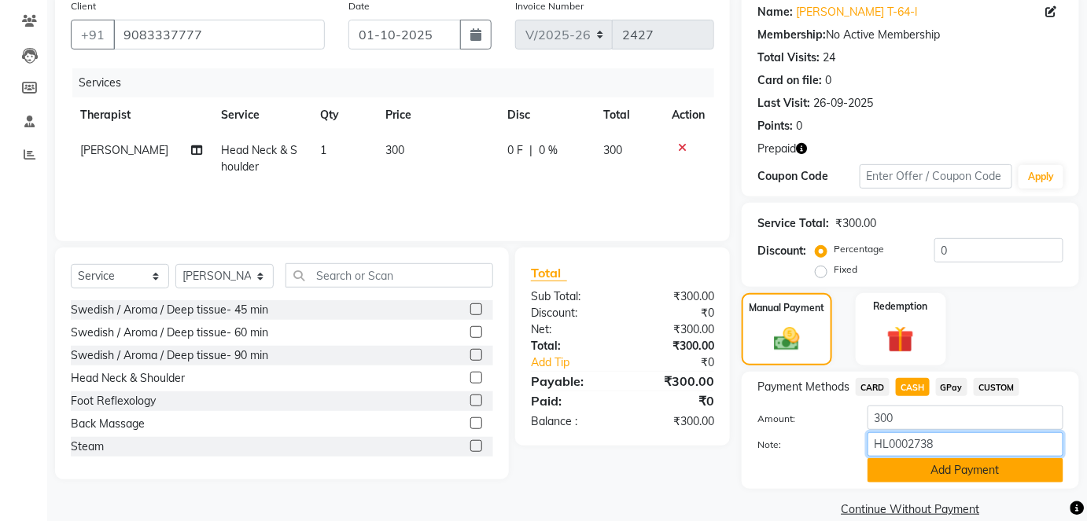  I want to click on div: Head Neck & Shoulder, so click(127, 378).